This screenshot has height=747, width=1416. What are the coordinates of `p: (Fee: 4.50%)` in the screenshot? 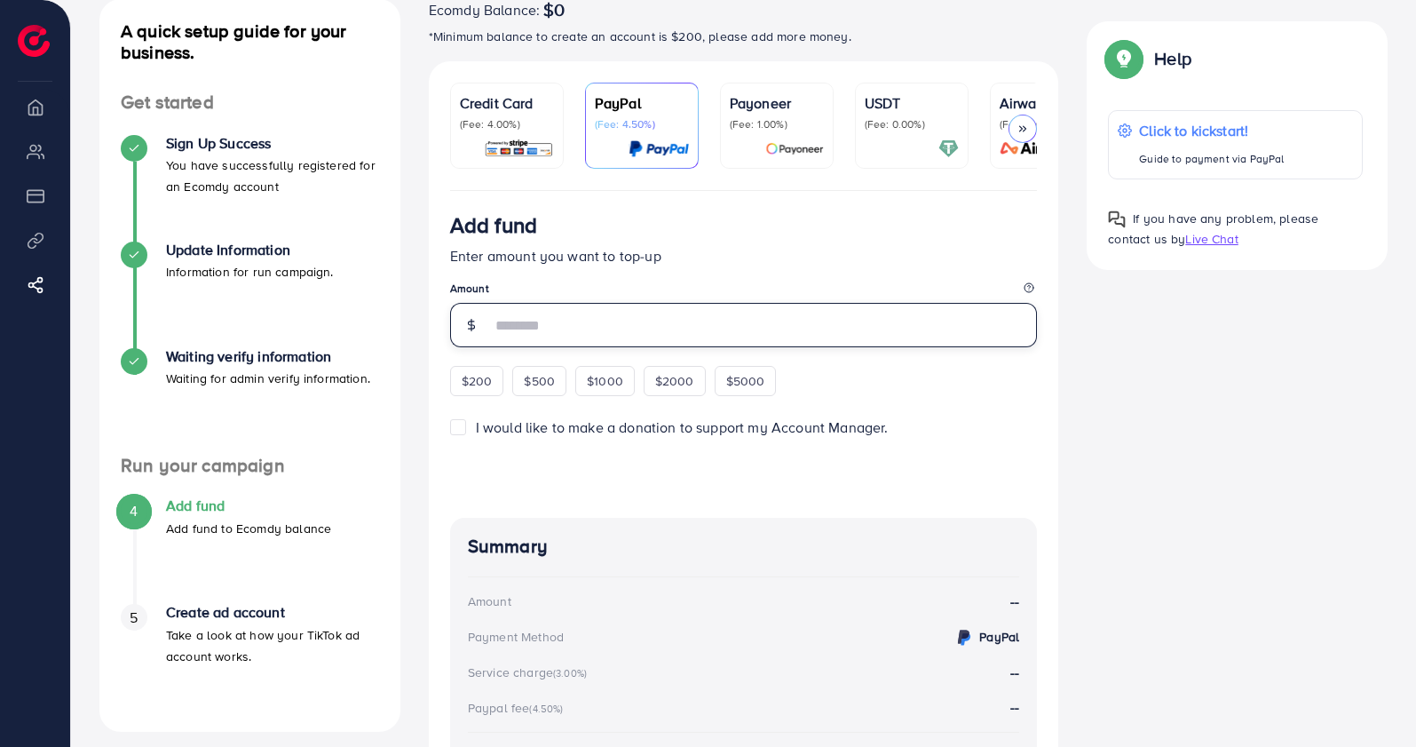 It's located at (642, 124).